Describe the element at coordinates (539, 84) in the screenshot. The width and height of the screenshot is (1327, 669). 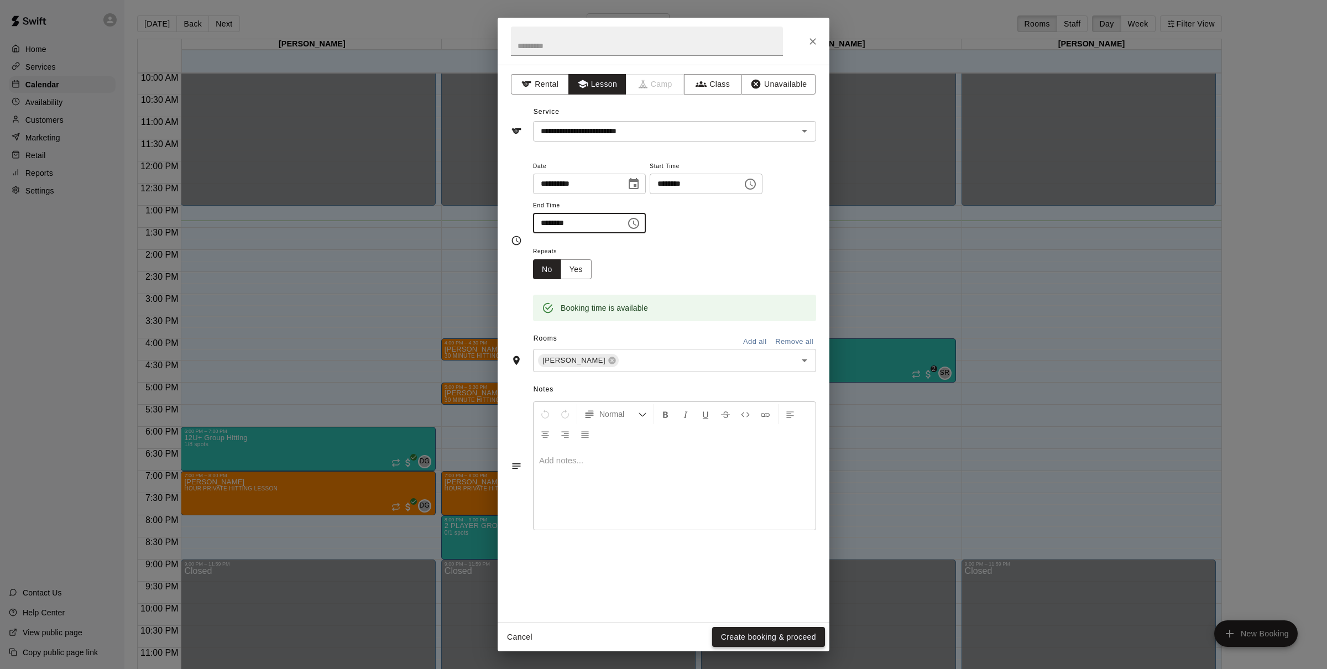
I see `button: Rental` at that location.